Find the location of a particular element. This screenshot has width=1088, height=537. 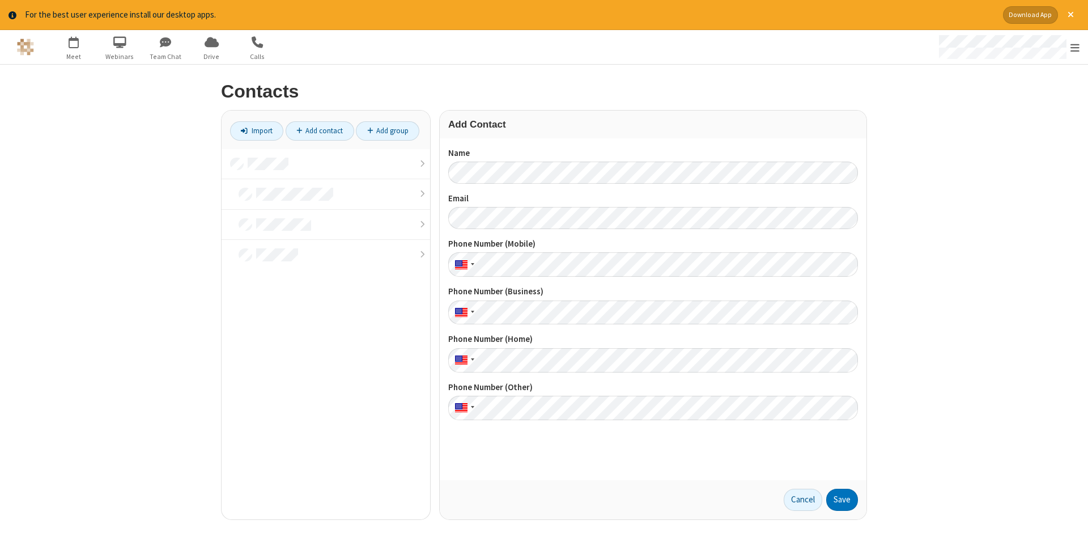

button: Close alert is located at coordinates (1071, 15).